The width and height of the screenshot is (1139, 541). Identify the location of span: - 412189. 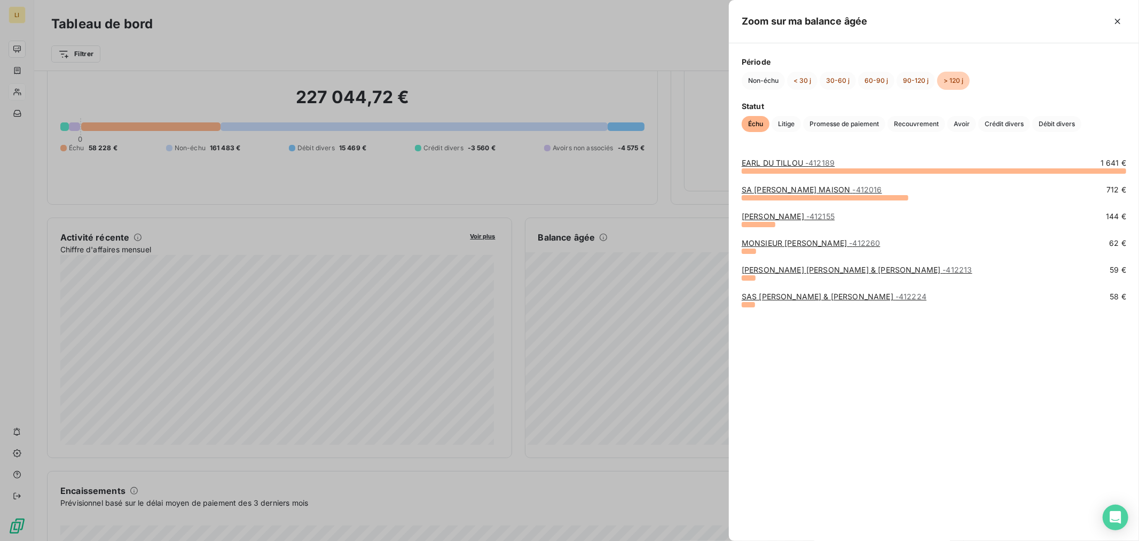
(820, 162).